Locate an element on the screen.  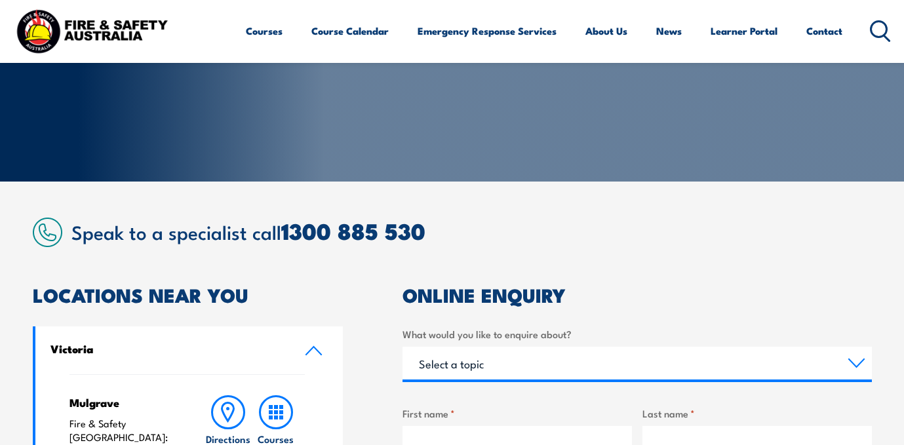
label: What would you like to enquire about? is located at coordinates (637, 334).